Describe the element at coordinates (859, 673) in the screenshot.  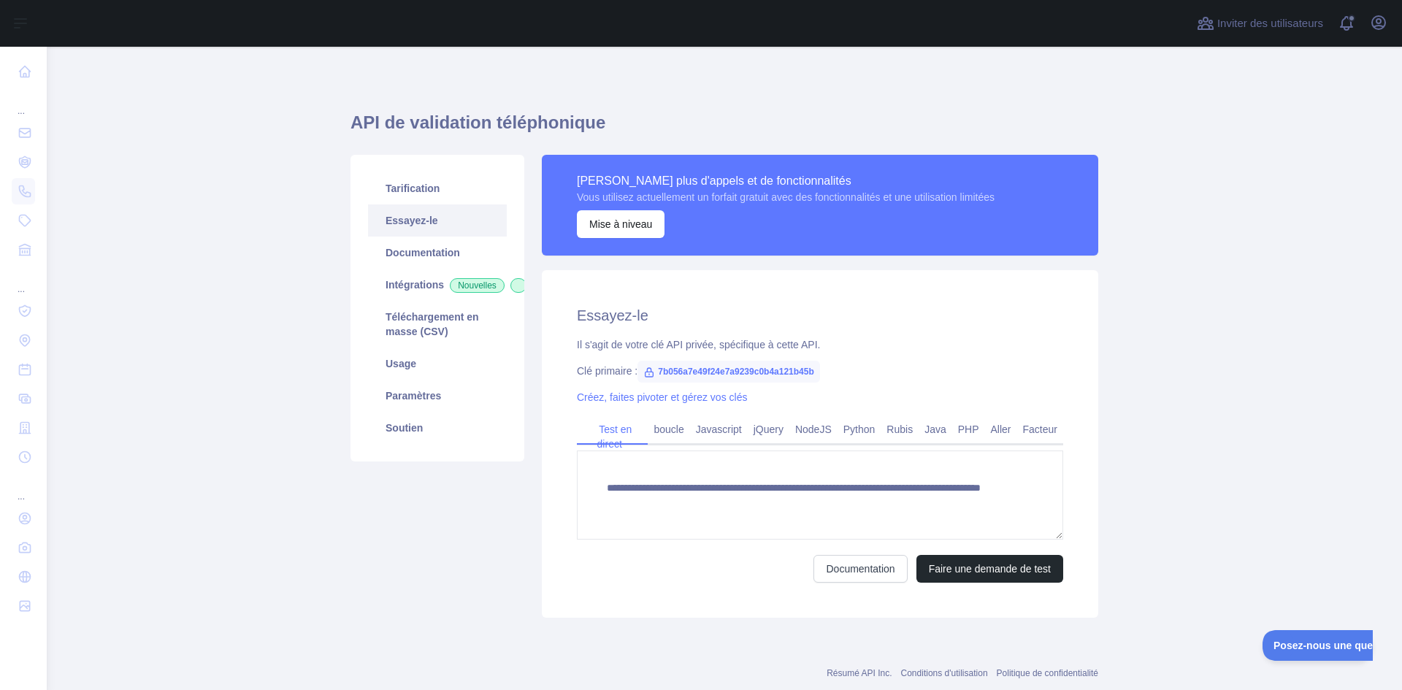
I see `a: Résumé API Inc.` at that location.